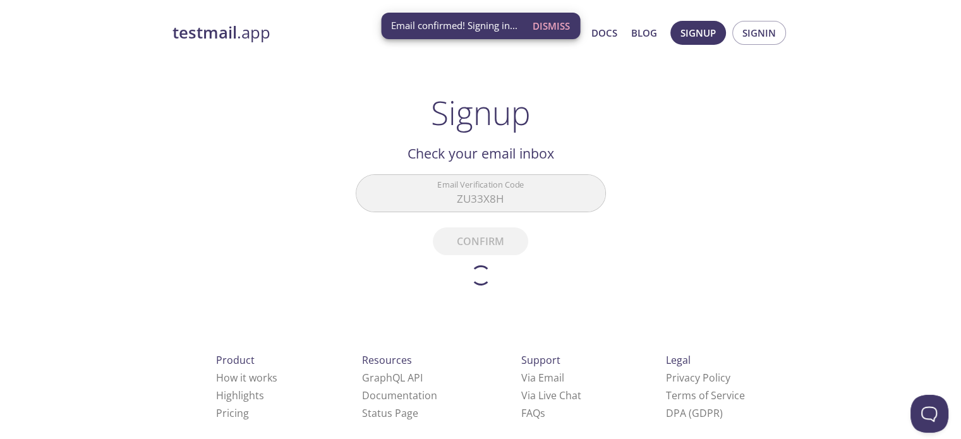 The height and width of the screenshot is (439, 961). Describe the element at coordinates (543, 378) in the screenshot. I see `a: Via Email` at that location.